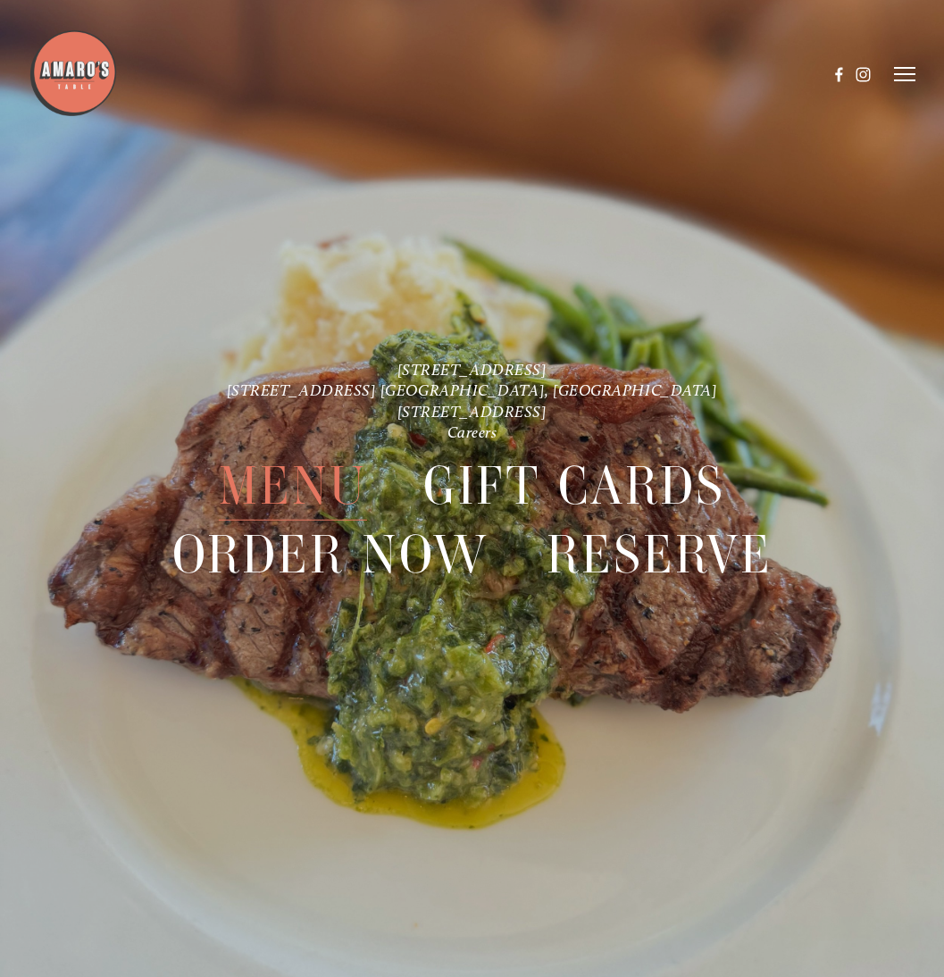 The height and width of the screenshot is (977, 944). What do you see at coordinates (73, 73) in the screenshot?
I see `img: Amaro's Table` at bounding box center [73, 73].